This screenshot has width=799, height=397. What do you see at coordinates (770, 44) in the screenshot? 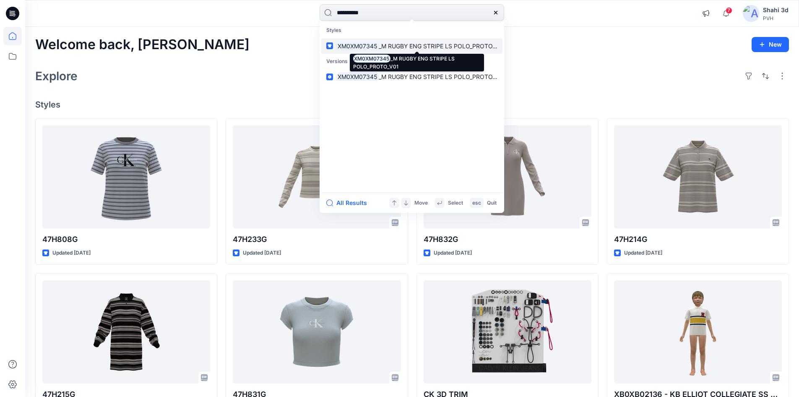
I see `button: New` at bounding box center [770, 44].